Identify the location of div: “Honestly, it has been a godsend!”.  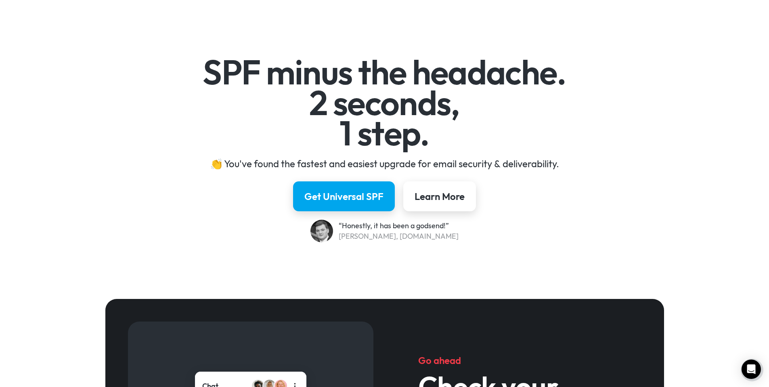
(398, 226).